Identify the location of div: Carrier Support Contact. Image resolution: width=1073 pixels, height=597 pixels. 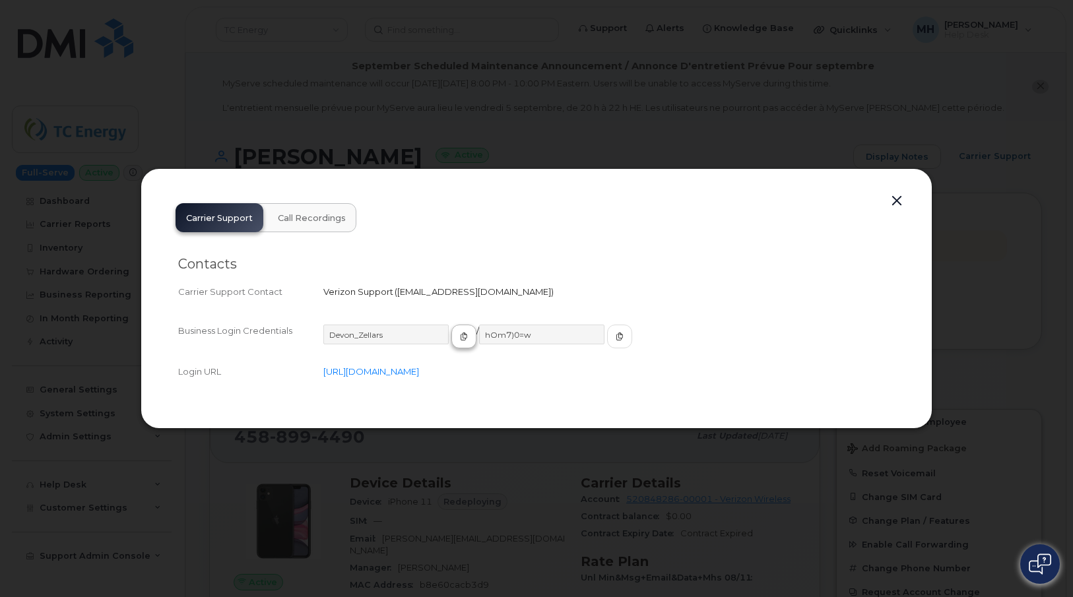
(251, 292).